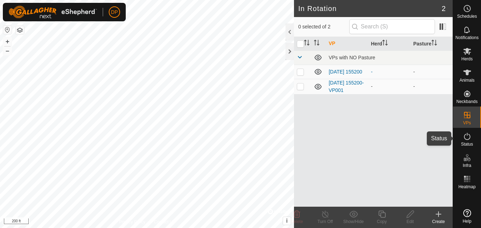  Describe the element at coordinates (165, 222) in the screenshot. I see `a: Contact Us` at that location.